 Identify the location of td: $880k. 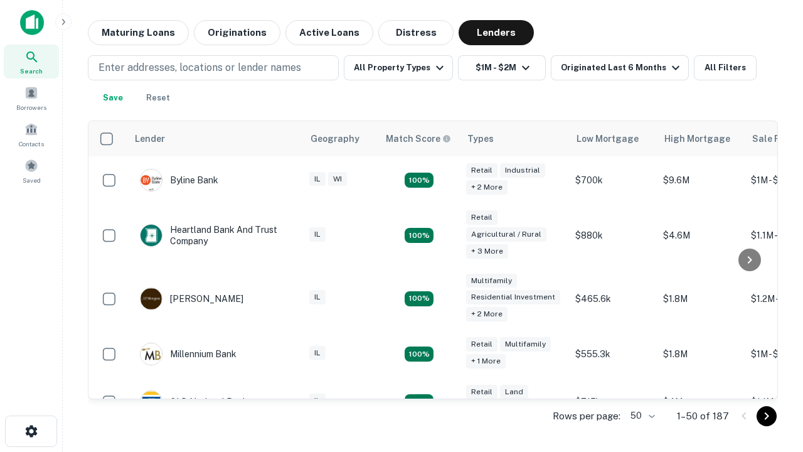
(613, 235).